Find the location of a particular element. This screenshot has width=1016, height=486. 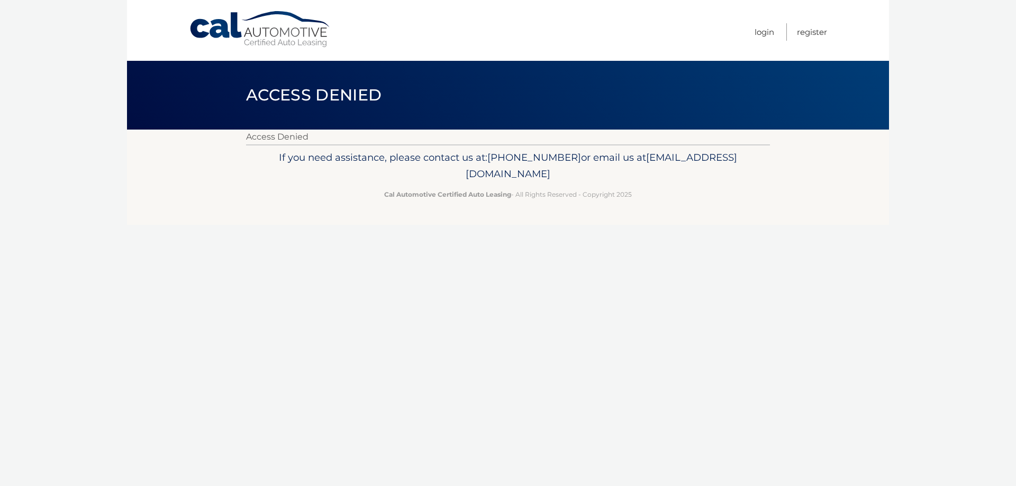

p: - All Rights Reserved - Copyright 2025 is located at coordinates (508, 194).